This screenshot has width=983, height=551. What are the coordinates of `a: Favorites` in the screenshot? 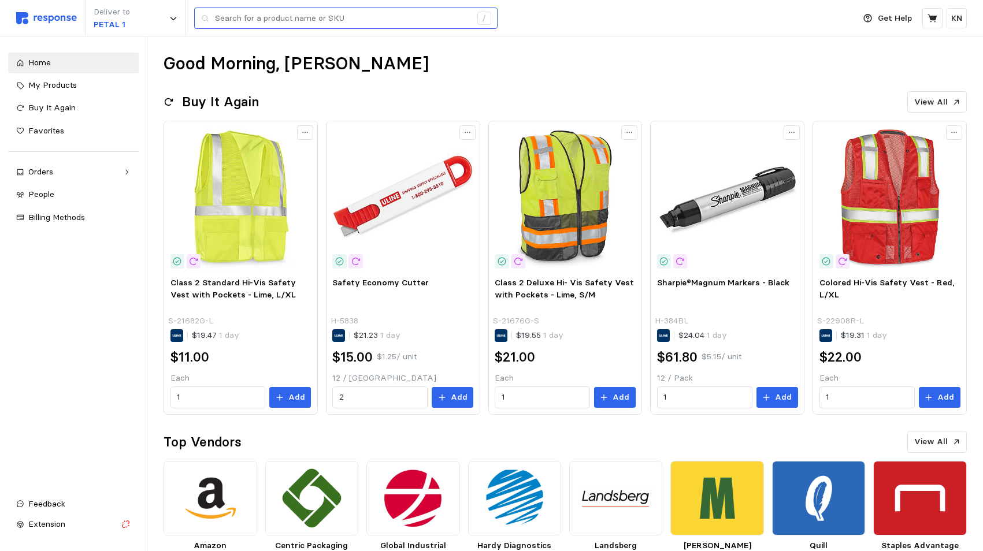 It's located at (73, 131).